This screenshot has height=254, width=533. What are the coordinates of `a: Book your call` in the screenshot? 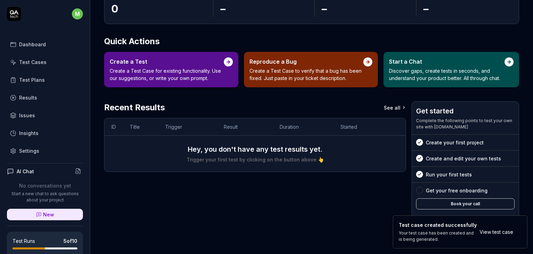 It's located at (466, 204).